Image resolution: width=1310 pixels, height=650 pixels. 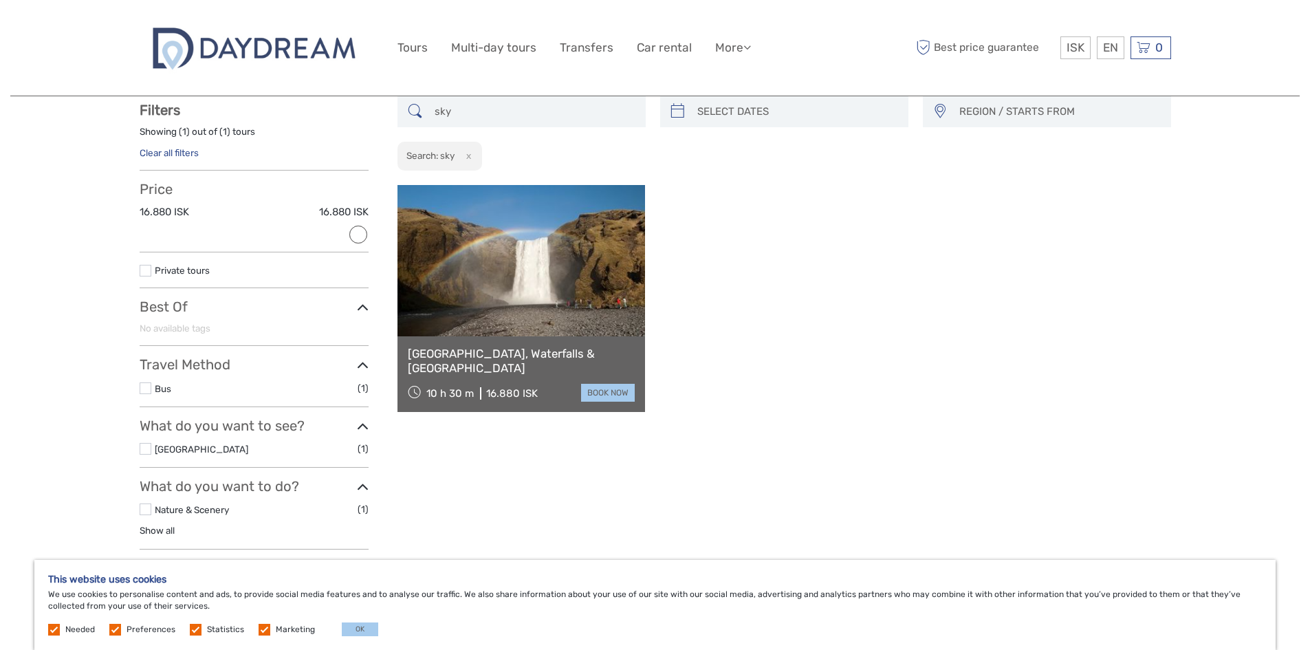 I want to click on h3: What do you want to do?, so click(x=254, y=486).